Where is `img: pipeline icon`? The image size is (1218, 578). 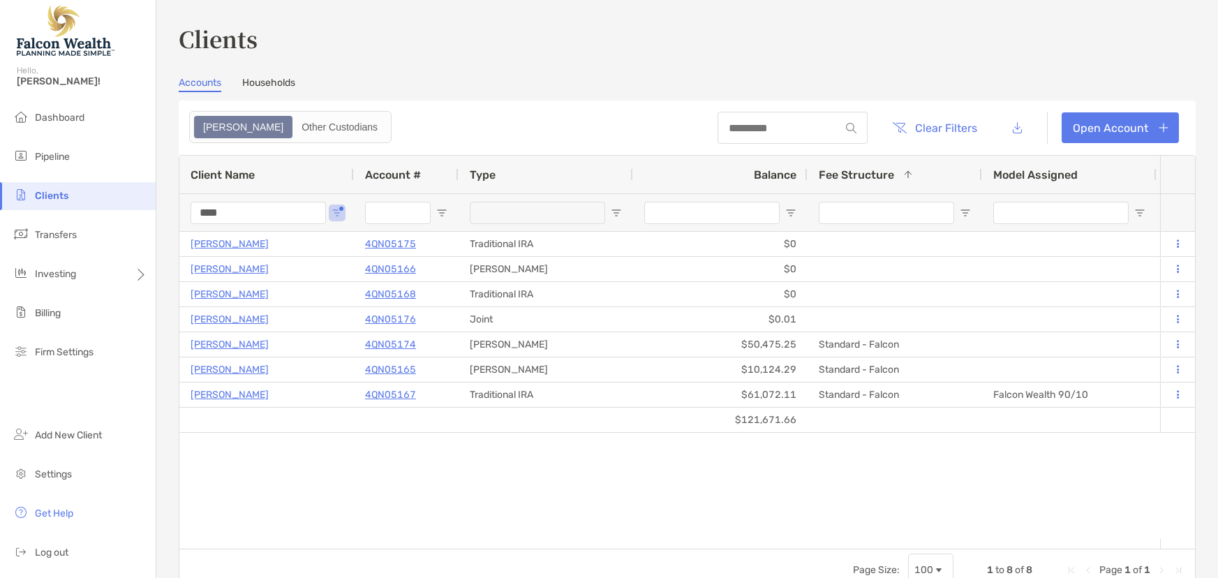
img: pipeline icon is located at coordinates (21, 156).